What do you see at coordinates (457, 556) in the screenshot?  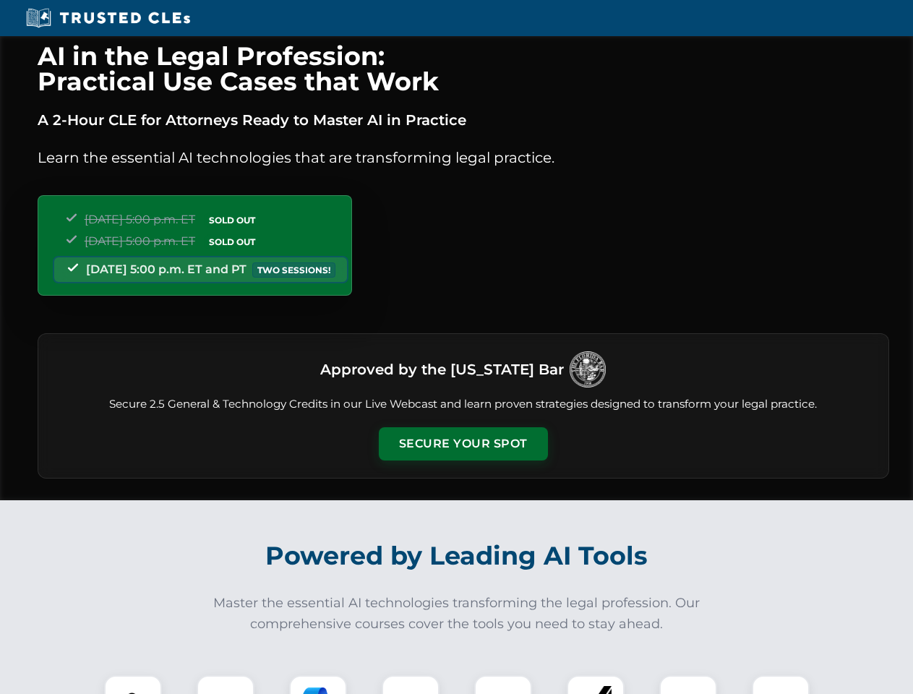 I see `h2: Powered by Leading AI Tools` at bounding box center [457, 556].